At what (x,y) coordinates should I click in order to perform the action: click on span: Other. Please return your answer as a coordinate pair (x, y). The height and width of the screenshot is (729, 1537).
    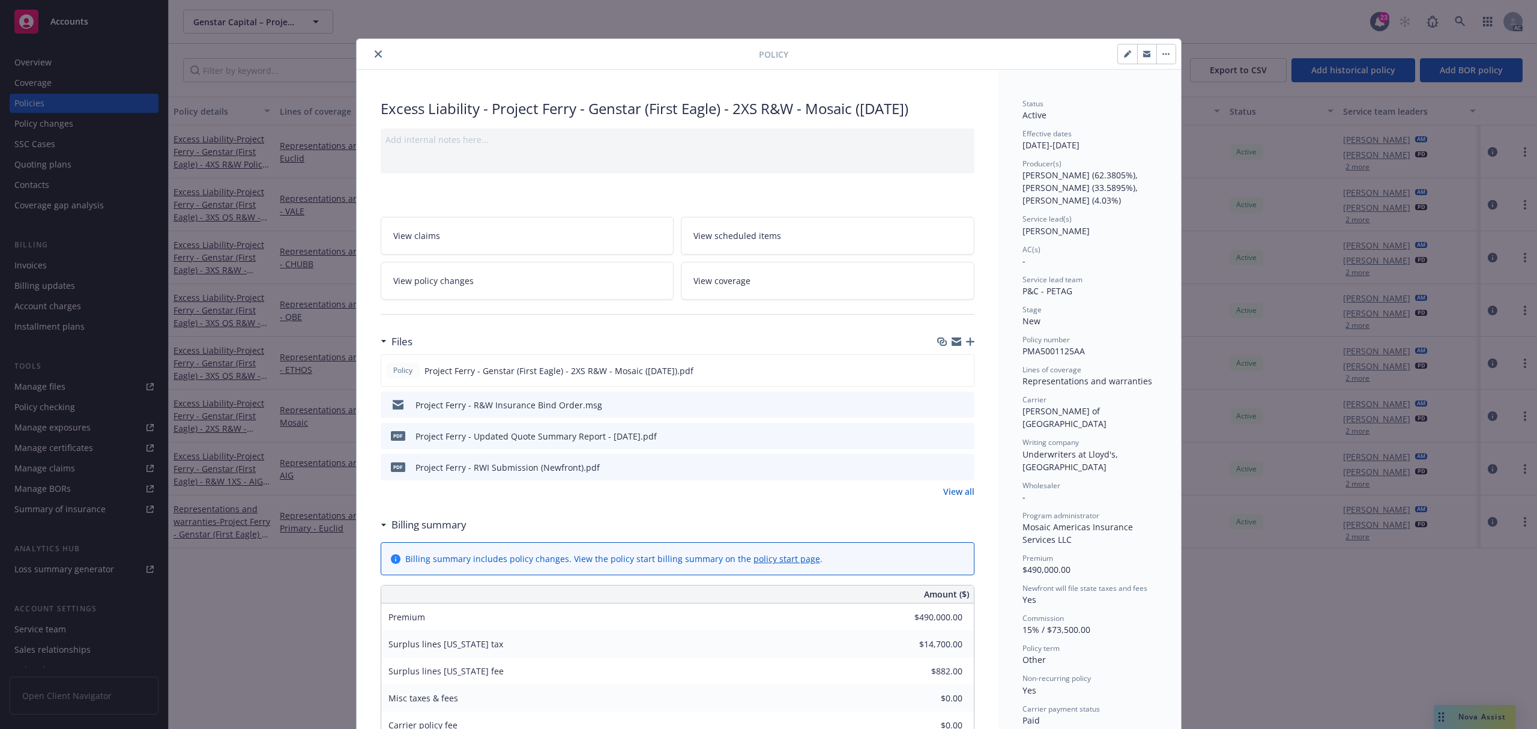
    Looking at the image, I should click on (1034, 659).